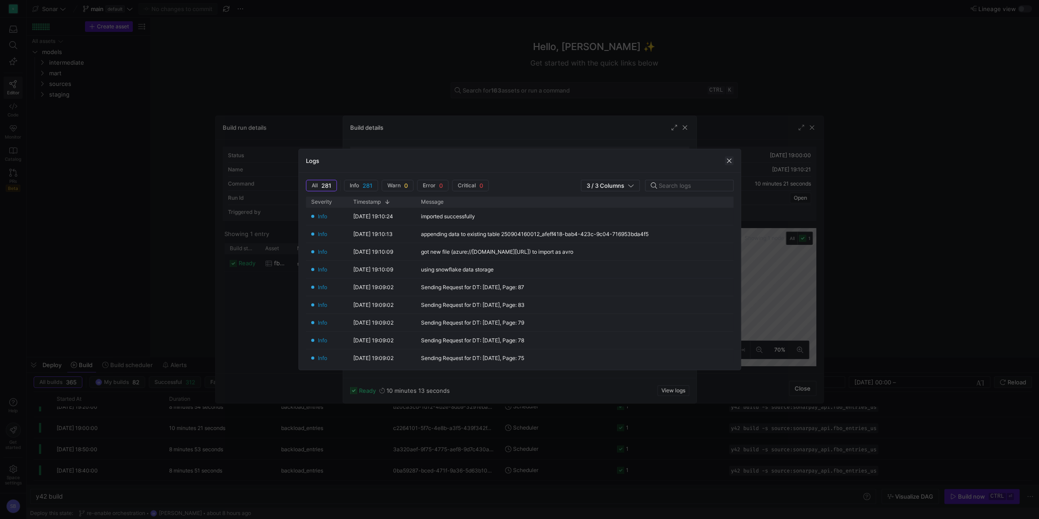 The height and width of the screenshot is (519, 1039). Describe the element at coordinates (432, 185) in the screenshot. I see `button: Error0` at that location.